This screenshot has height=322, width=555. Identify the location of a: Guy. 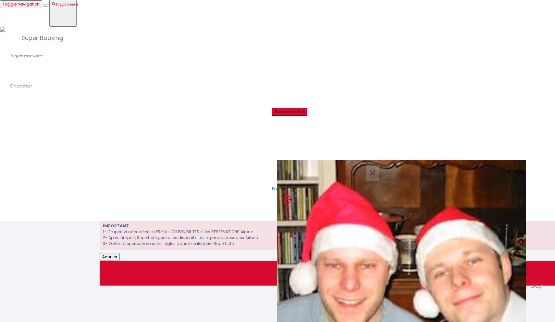
(411, 171).